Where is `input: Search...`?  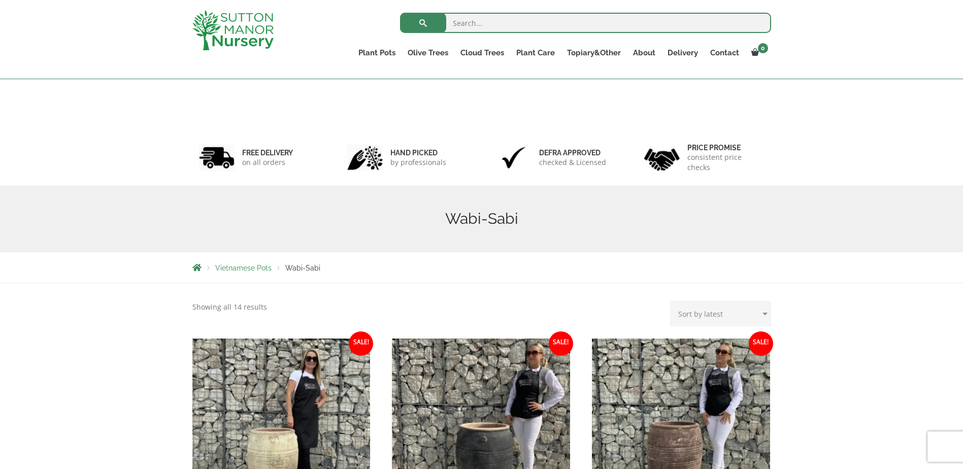 input: Search... is located at coordinates (585, 23).